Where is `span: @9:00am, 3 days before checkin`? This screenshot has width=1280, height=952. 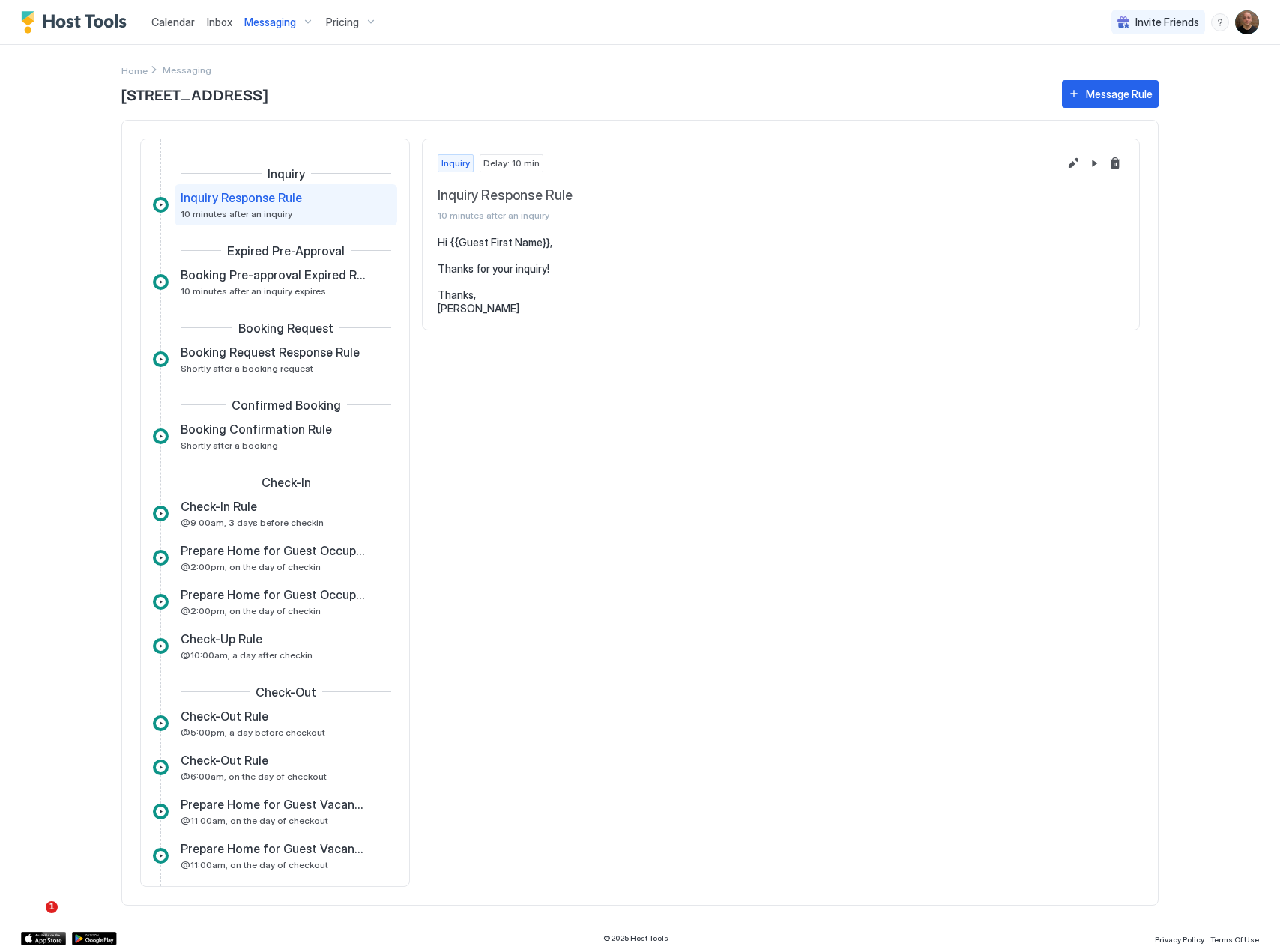 span: @9:00am, 3 days before checkin is located at coordinates (252, 522).